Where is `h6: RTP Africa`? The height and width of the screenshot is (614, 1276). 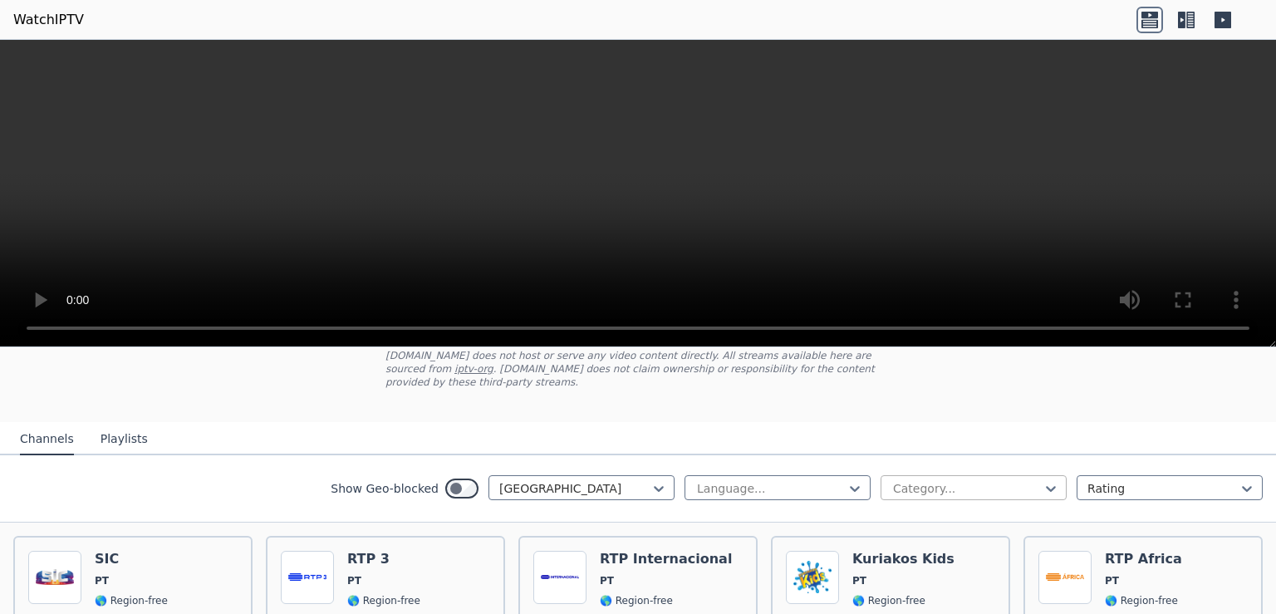
h6: RTP Africa is located at coordinates (1144, 559).